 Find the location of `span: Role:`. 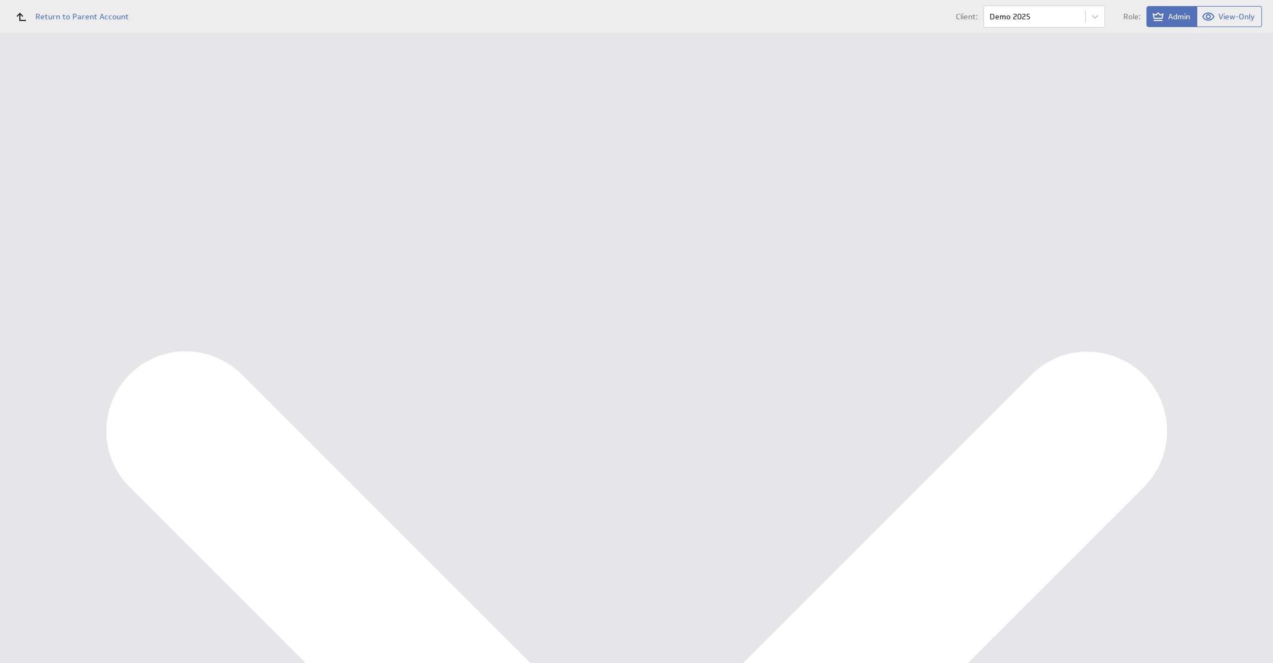

span: Role: is located at coordinates (1132, 17).